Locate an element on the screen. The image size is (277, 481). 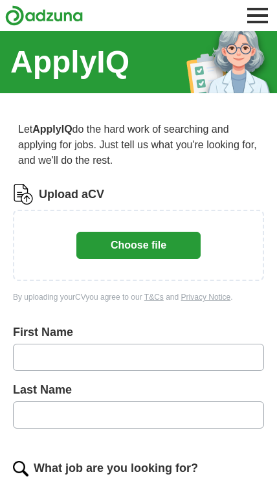
img: search.png is located at coordinates (21, 469).